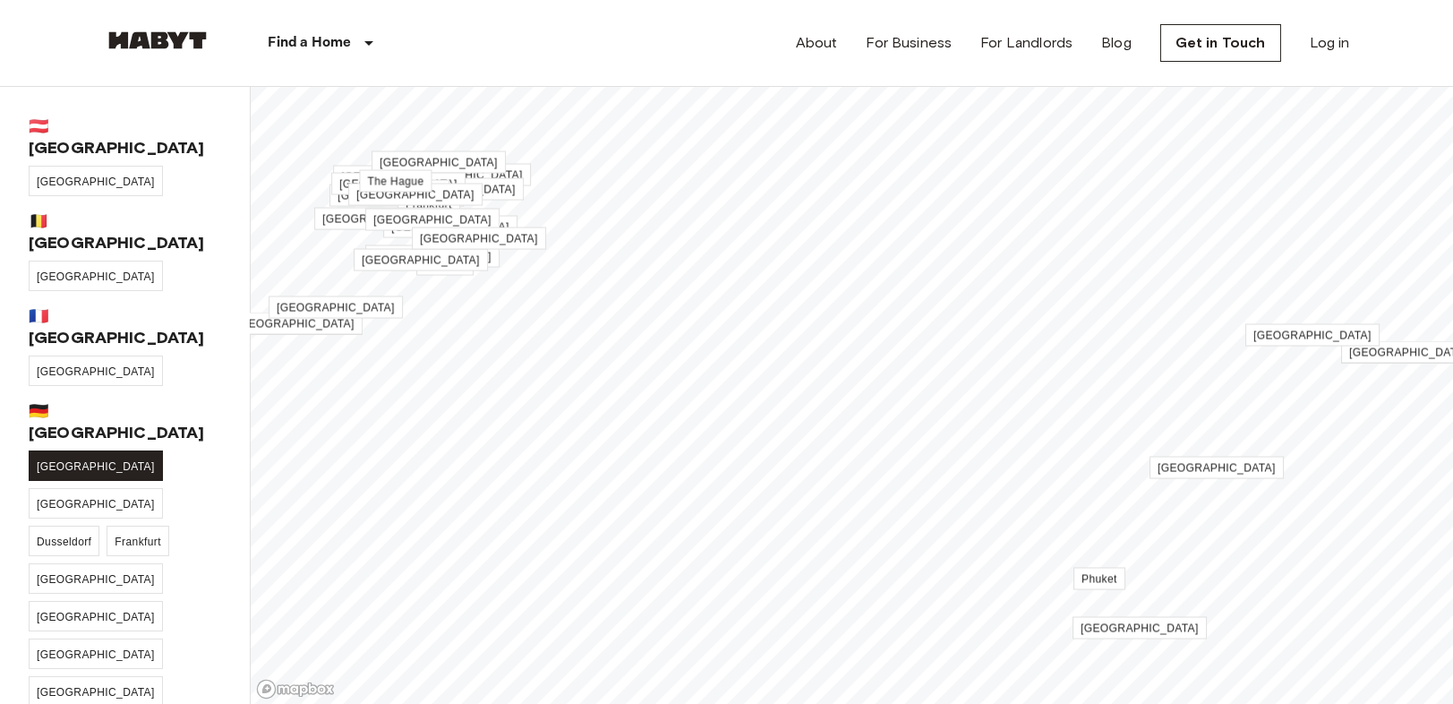 This screenshot has width=1453, height=704. I want to click on img: Habyt, so click(158, 40).